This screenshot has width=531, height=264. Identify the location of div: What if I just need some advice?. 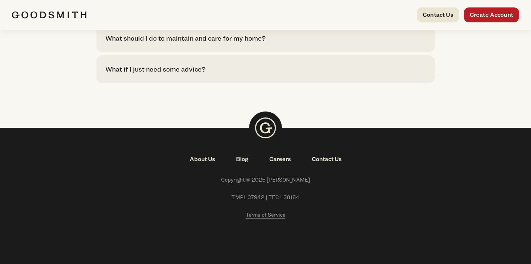
(155, 69).